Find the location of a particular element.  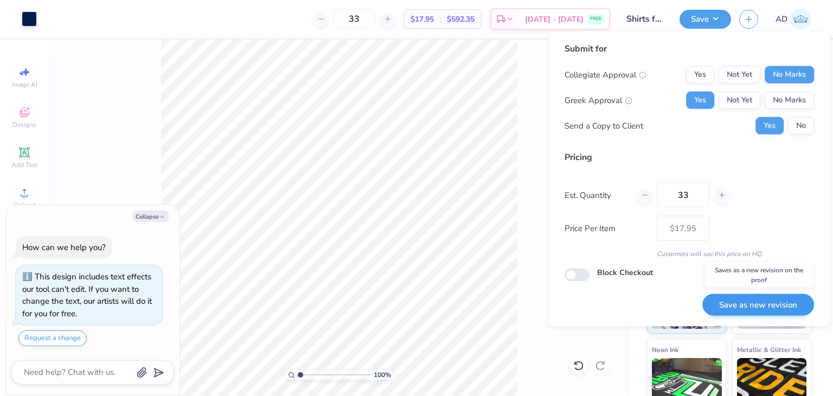

div: Send a Copy to Client is located at coordinates (603, 125).